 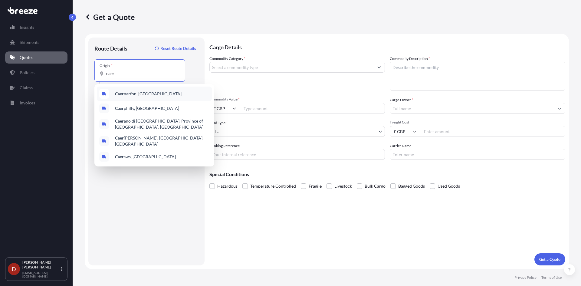 I want to click on p: Special Conditions, so click(x=387, y=174).